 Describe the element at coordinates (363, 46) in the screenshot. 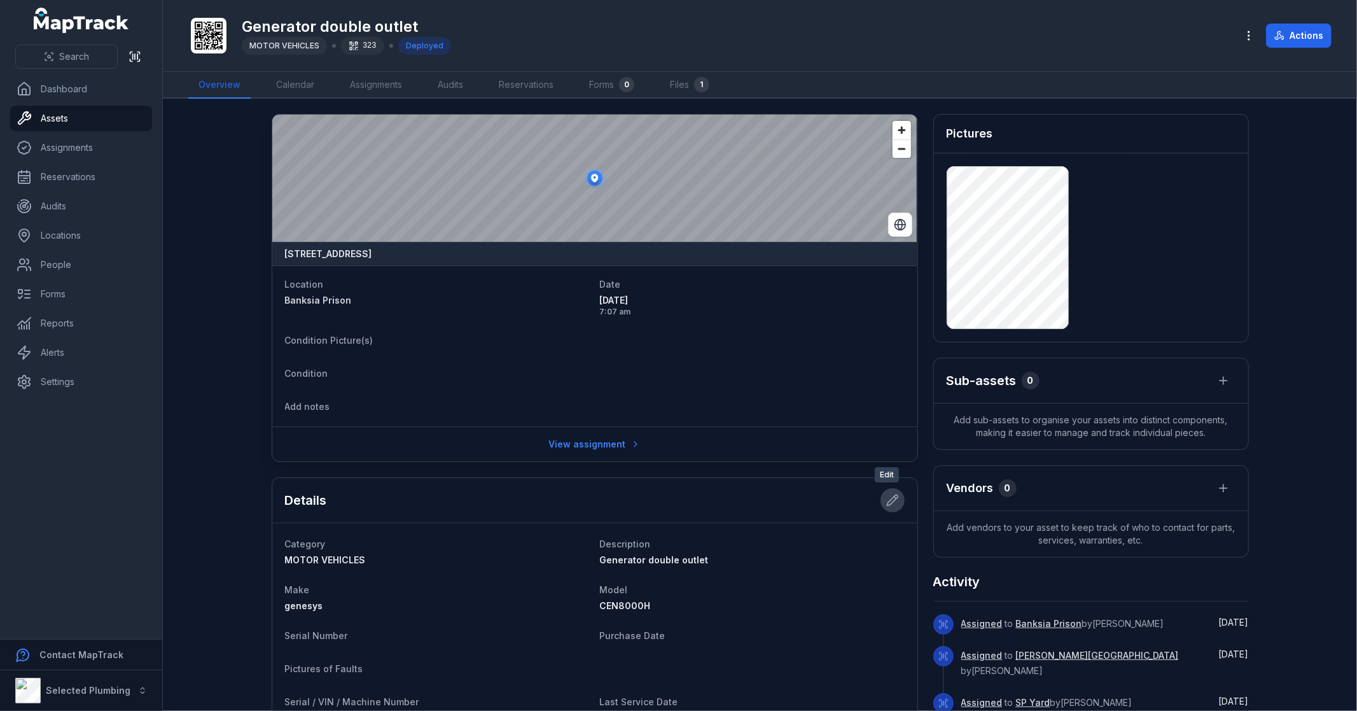

I see `div: 323` at that location.